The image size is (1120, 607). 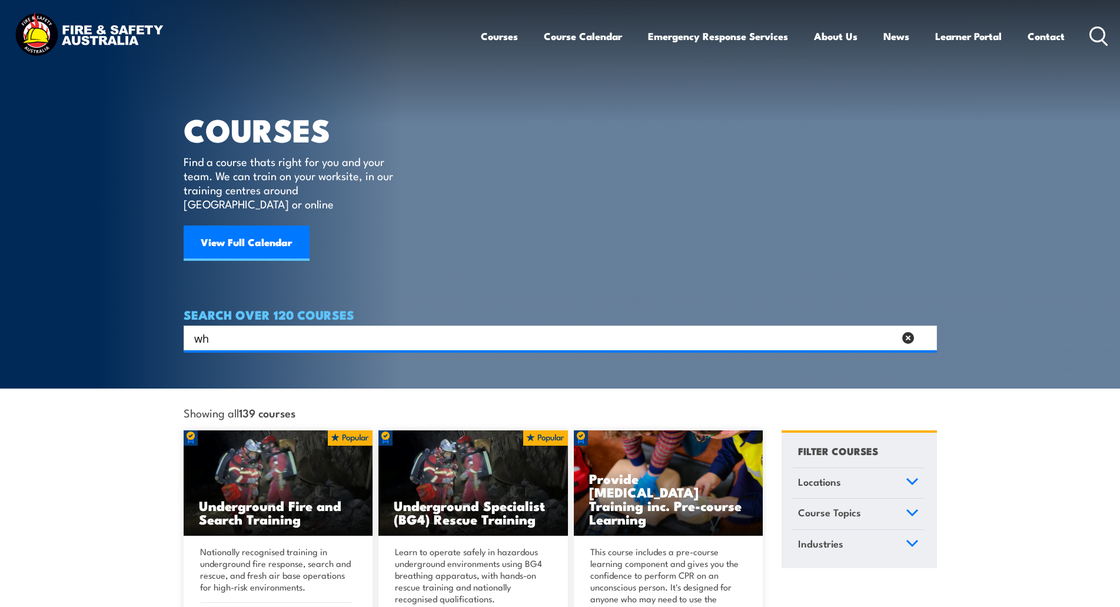 What do you see at coordinates (277, 569) in the screenshot?
I see `p: Nationally recognised training in underground fire response, search and rescue, and fresh air bas...` at bounding box center [277, 569].